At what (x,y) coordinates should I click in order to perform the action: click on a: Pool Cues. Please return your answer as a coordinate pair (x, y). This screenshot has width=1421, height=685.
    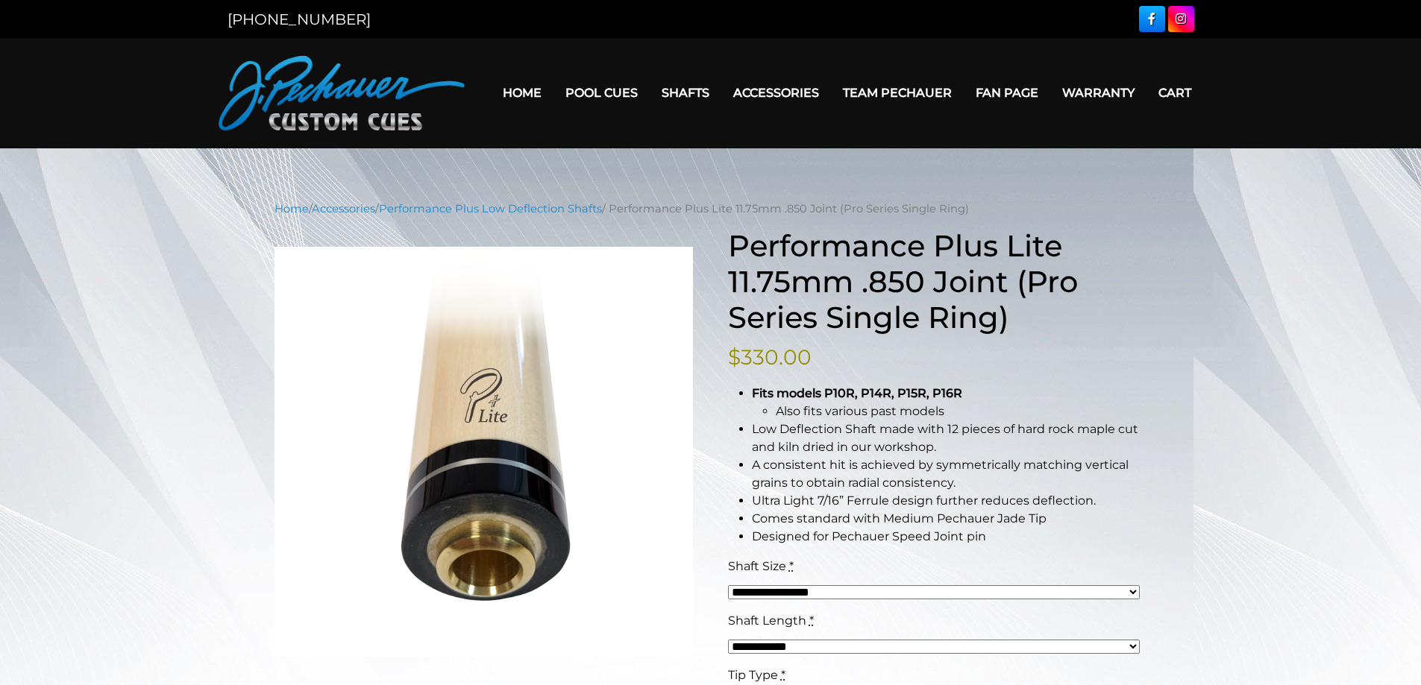
    Looking at the image, I should click on (601, 92).